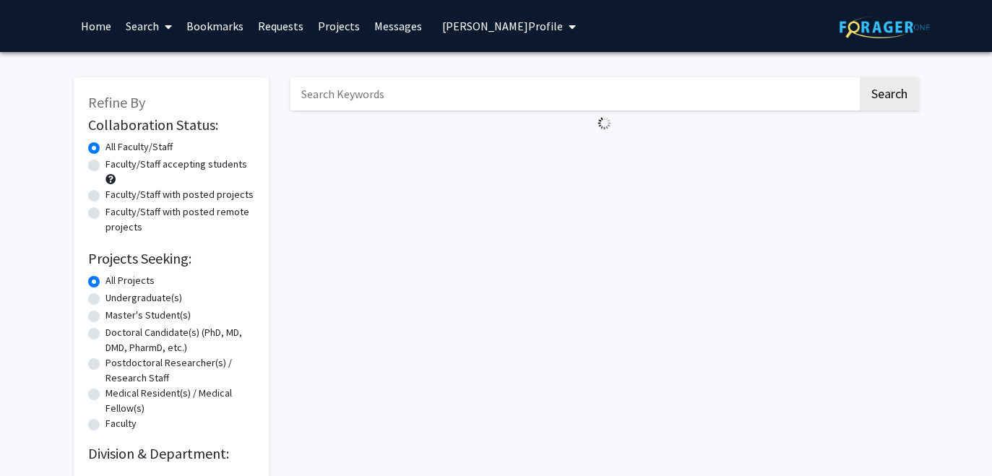  I want to click on img: Loading, so click(604, 123).